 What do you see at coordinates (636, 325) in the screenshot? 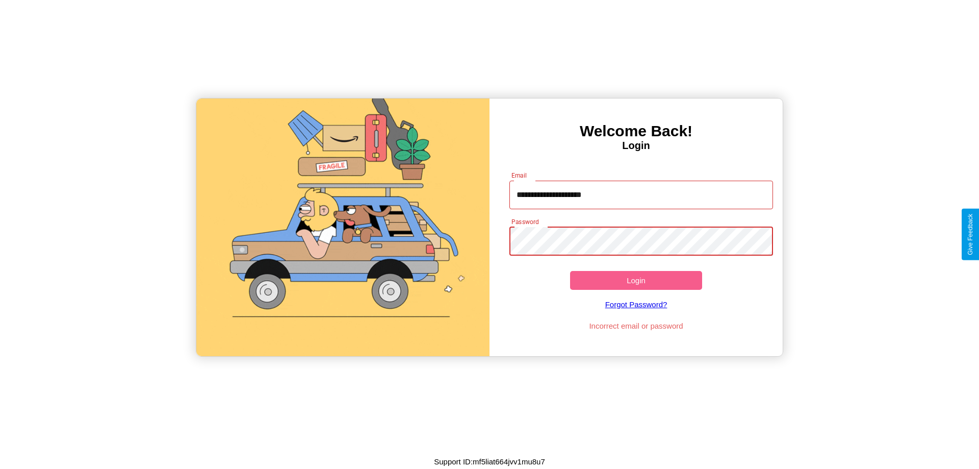
I see `p: Incorrect email or password` at bounding box center [636, 325].